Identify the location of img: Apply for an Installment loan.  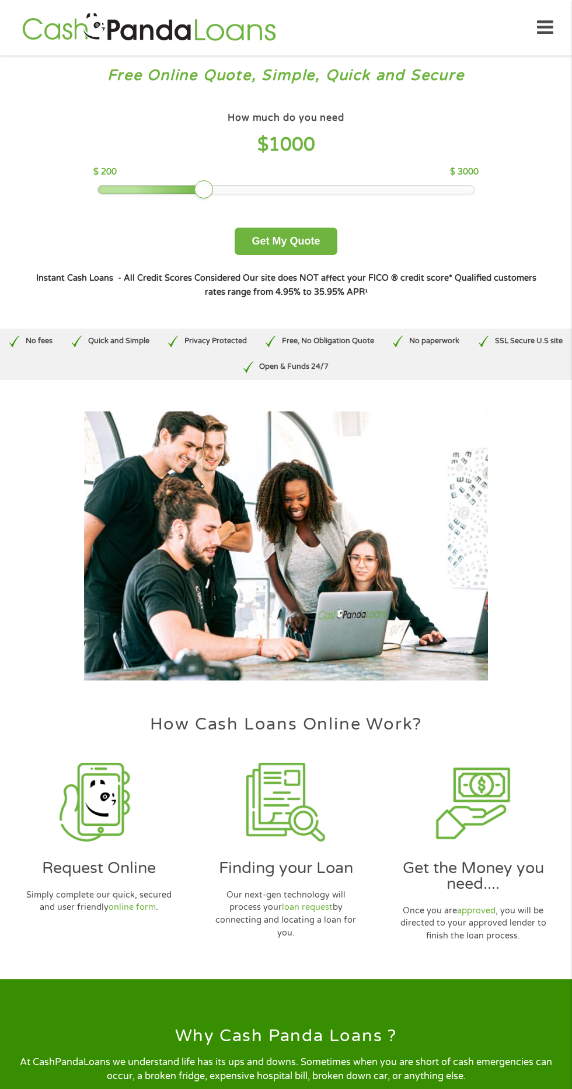
(285, 802).